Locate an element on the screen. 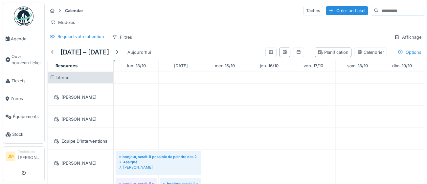 The height and width of the screenshot is (184, 427). div: Tâches is located at coordinates (313, 11).